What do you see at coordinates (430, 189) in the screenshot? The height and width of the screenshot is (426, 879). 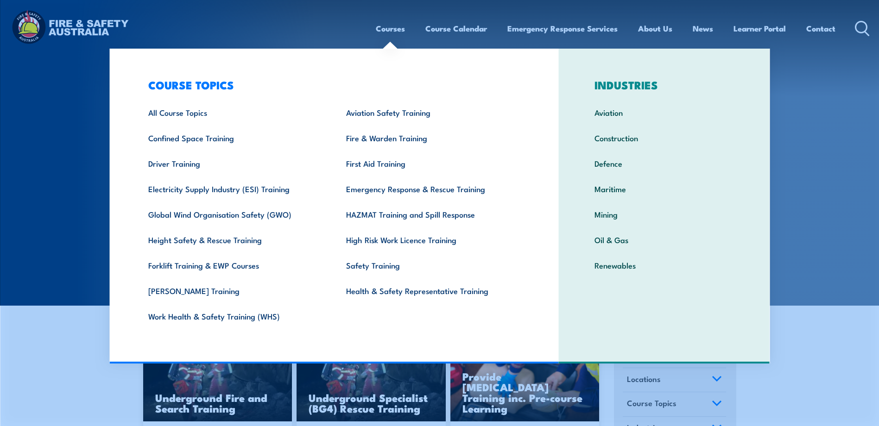 I see `a: Emergency Response & Rescue Training` at bounding box center [430, 189].